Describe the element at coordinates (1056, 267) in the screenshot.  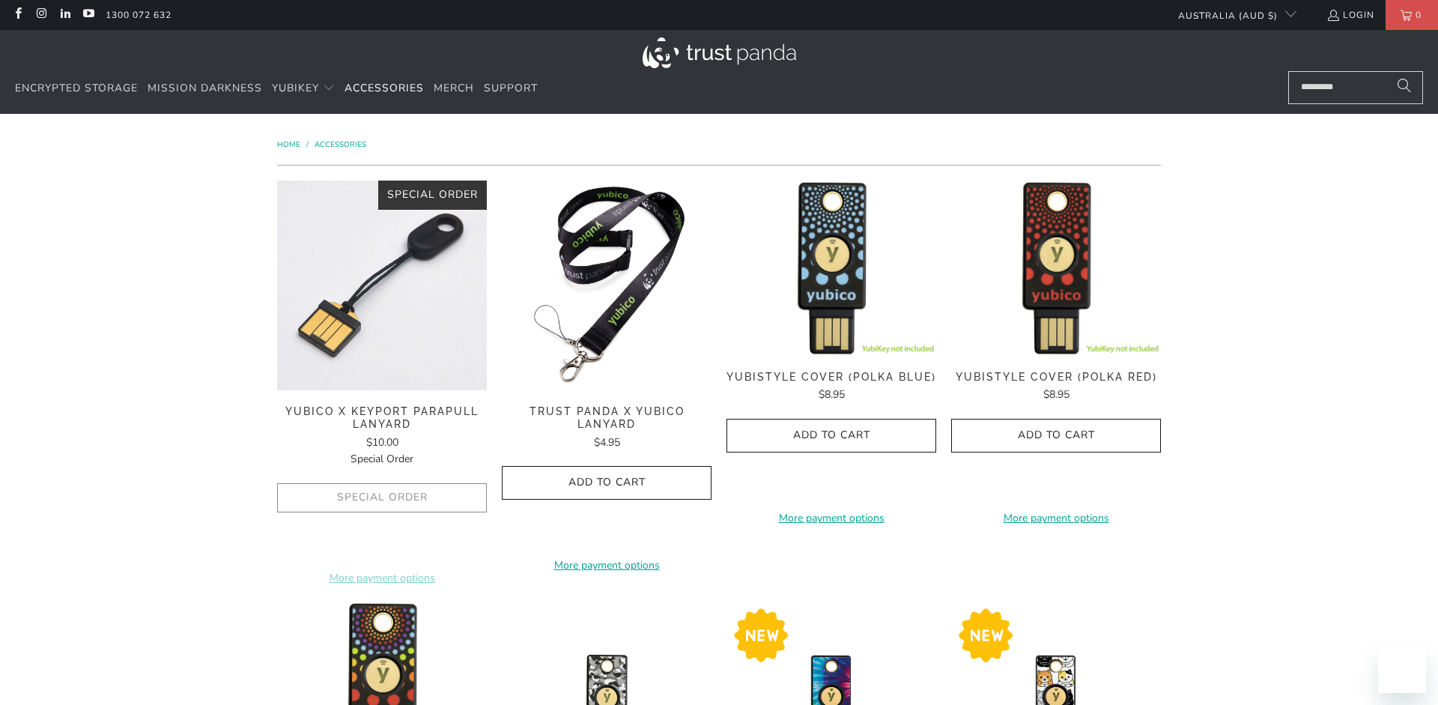
I see `img: YubiStyle Cover (Polka Red) - Trust Panda` at that location.